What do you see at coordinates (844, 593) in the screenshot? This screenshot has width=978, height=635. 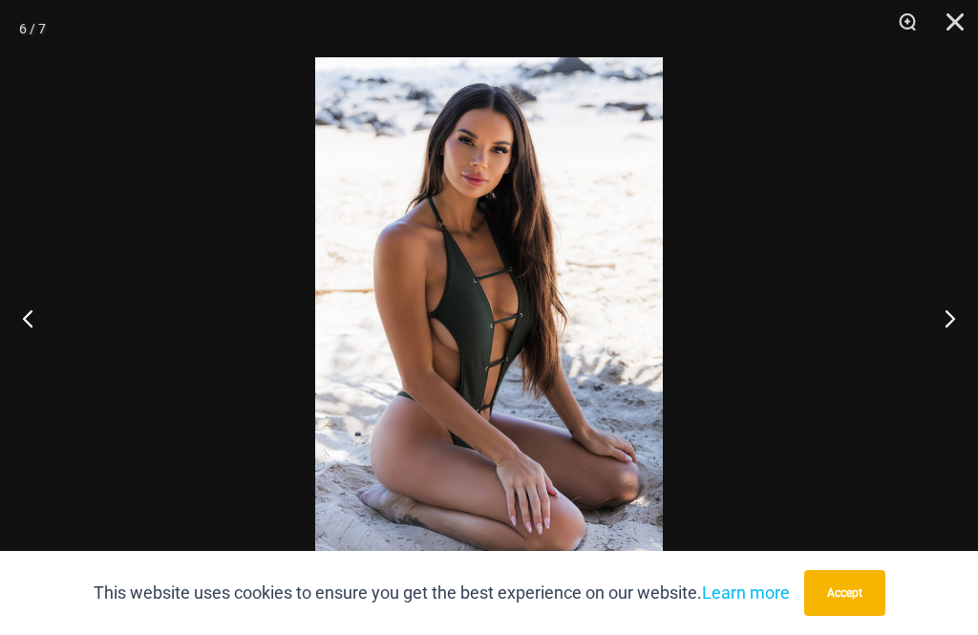 I see `button: Accept` at bounding box center [844, 593].